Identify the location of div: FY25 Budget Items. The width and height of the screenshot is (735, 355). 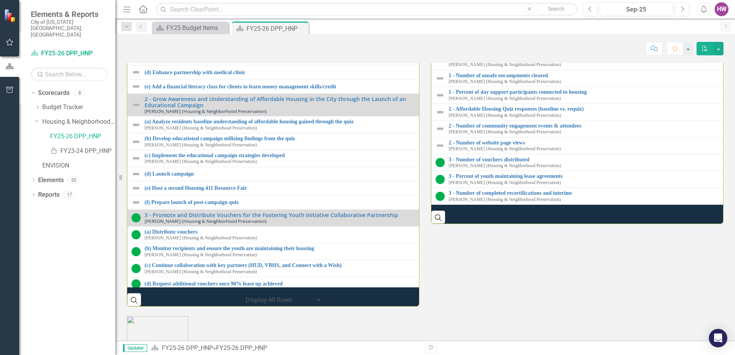
(196, 28).